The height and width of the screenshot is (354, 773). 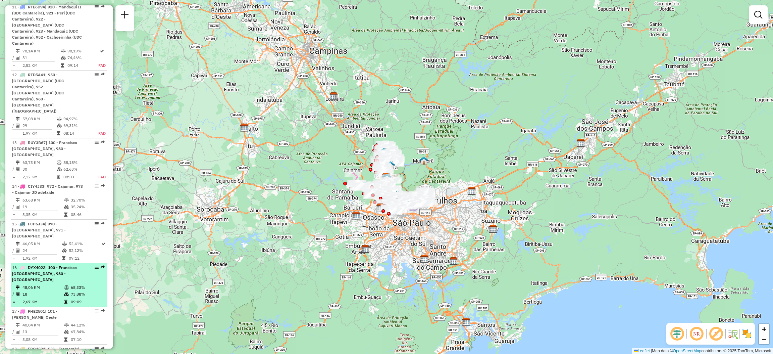 What do you see at coordinates (404, 259) in the screenshot?
I see `div: Atividade não roteirizada - ESQUINA DOS AMIGOS COMERCIO E SERVICO LT` at bounding box center [404, 259].